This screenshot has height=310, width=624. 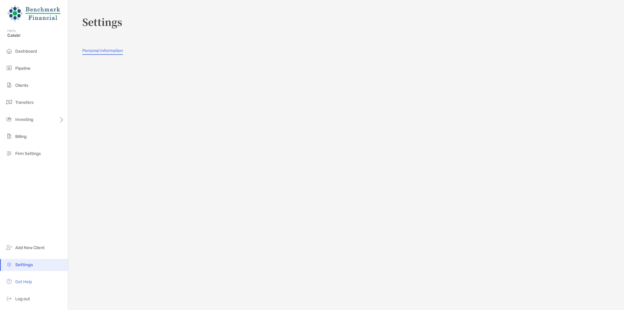 What do you see at coordinates (102, 52) in the screenshot?
I see `a: Personal Information` at bounding box center [102, 52].